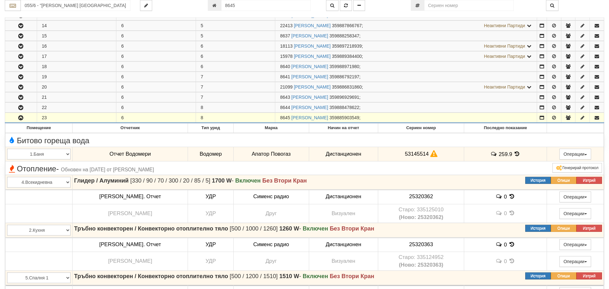  I want to click on td: 23, so click(76, 118).